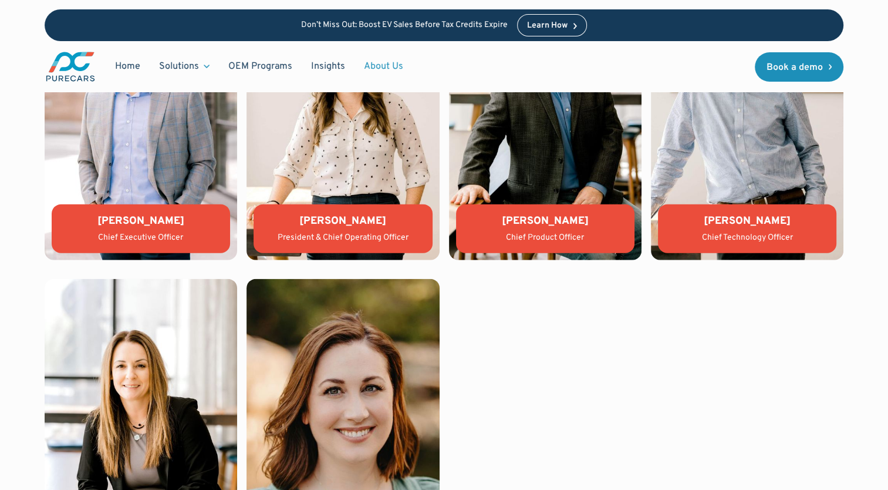 Image resolution: width=888 pixels, height=490 pixels. Describe the element at coordinates (70, 66) in the screenshot. I see `a: main` at that location.